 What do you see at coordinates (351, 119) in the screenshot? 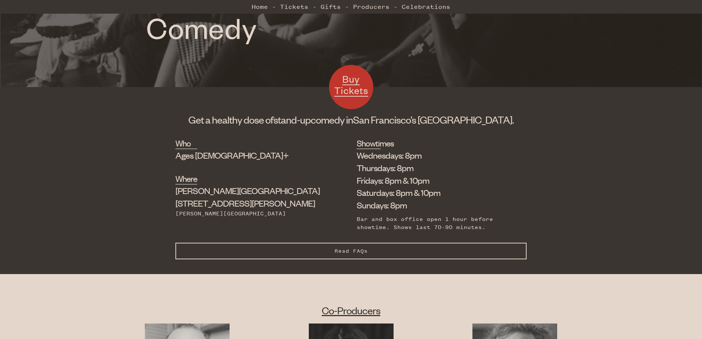
I see `h1: Get a healthy dose of comedy in` at bounding box center [351, 119].